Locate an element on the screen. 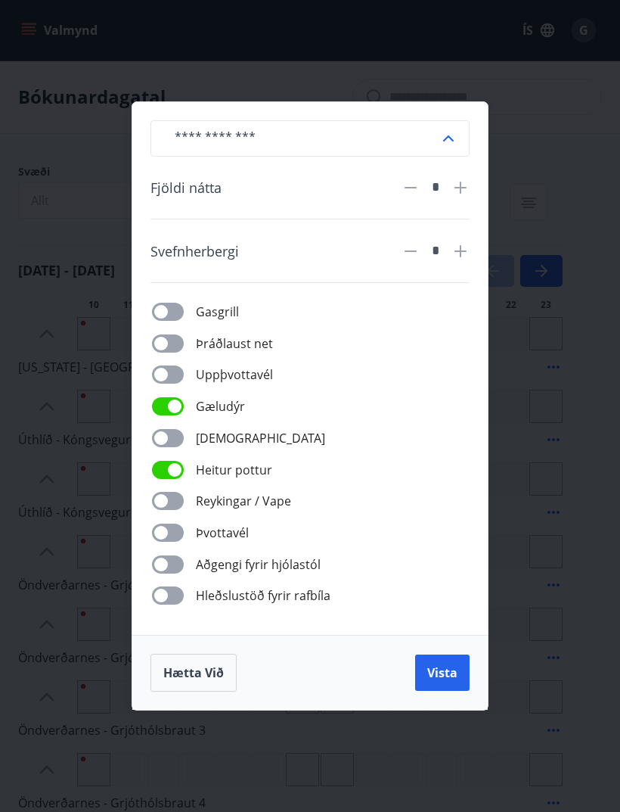 The height and width of the screenshot is (812, 620). span: Heitur pottur is located at coordinates (234, 470).